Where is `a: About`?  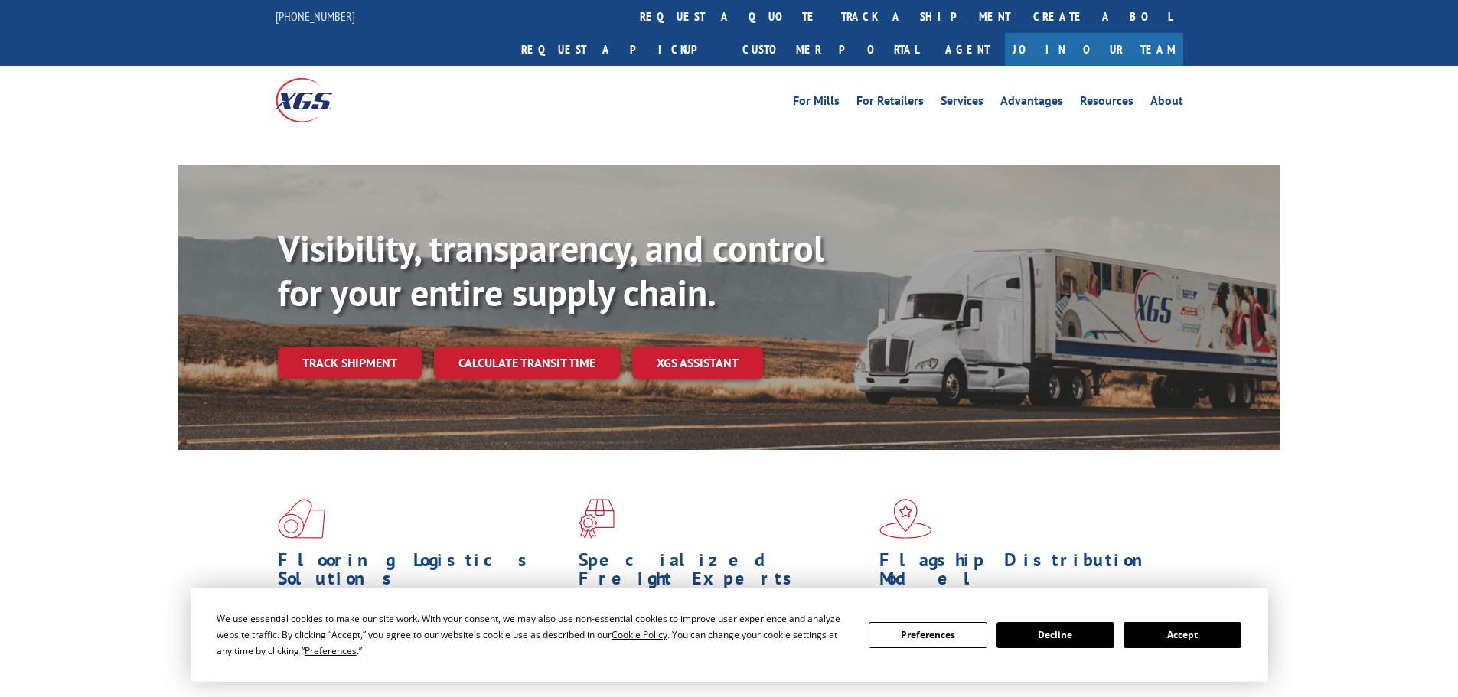
a: About is located at coordinates (1166, 103).